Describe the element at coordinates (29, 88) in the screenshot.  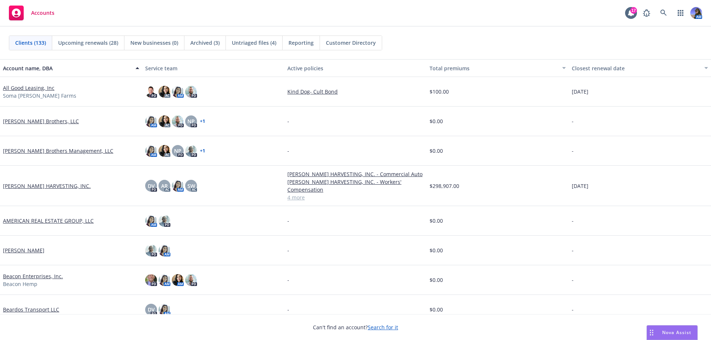
I see `a: All Good Leasing, Inc` at that location.